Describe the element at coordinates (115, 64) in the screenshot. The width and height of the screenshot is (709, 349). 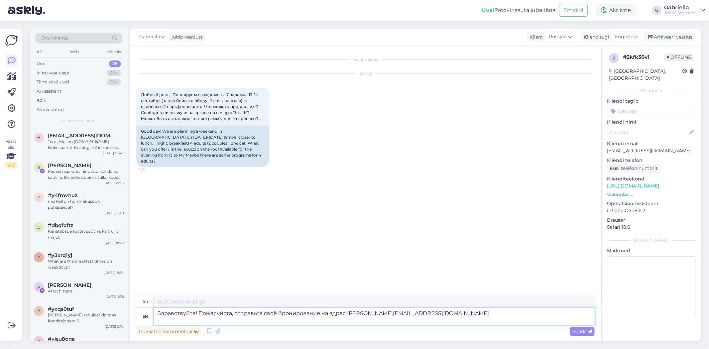
I see `div: 25` at that location.